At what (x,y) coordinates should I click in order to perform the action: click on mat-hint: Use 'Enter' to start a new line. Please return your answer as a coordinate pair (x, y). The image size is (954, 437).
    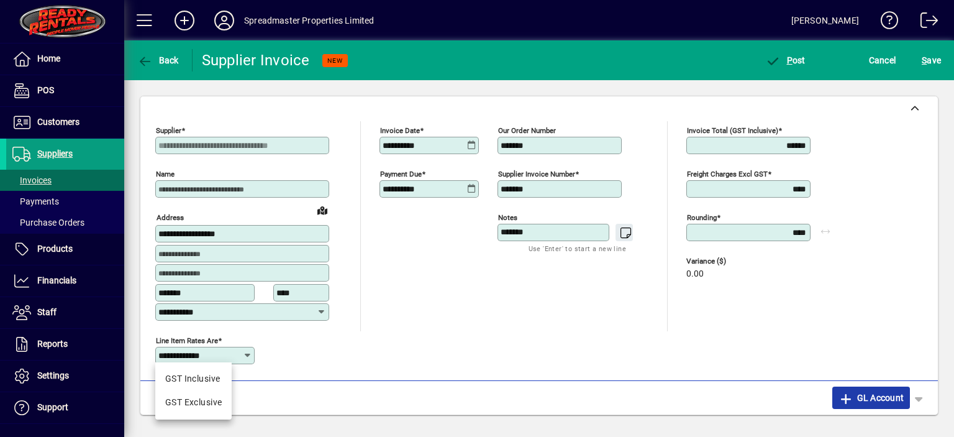
    Looking at the image, I should click on (577, 248).